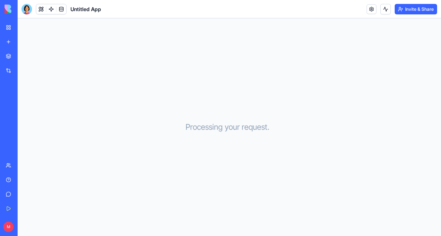  What do you see at coordinates (8, 226) in the screenshot?
I see `span: M` at bounding box center [8, 226].